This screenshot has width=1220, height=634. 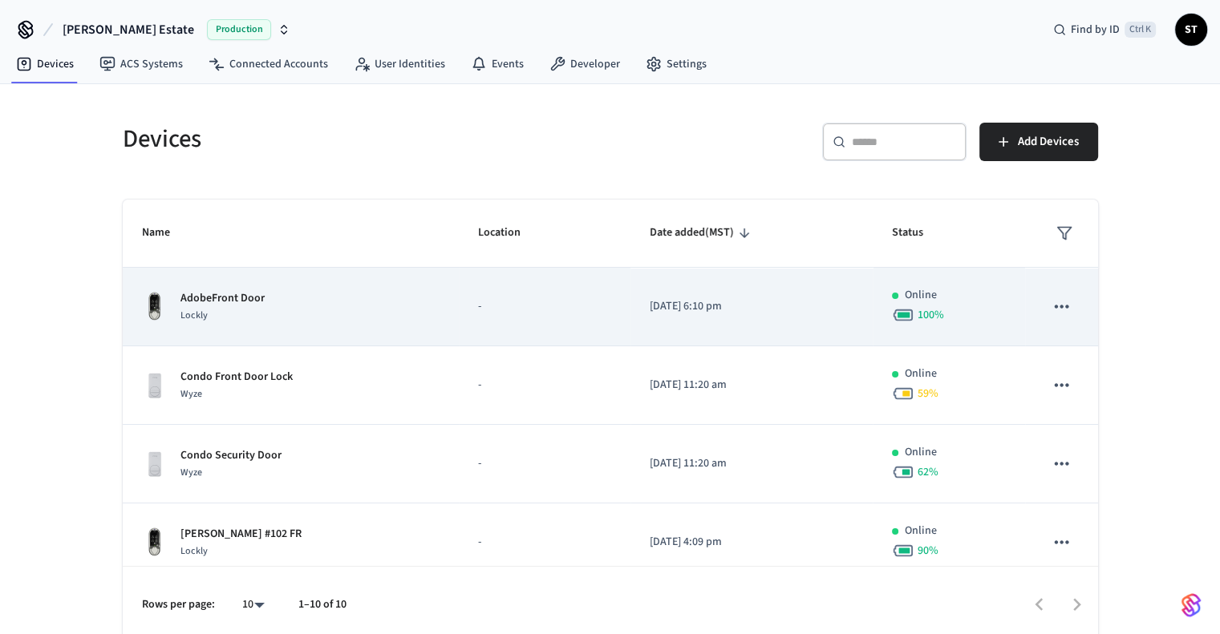 I want to click on p: AdobeFront Door, so click(x=222, y=298).